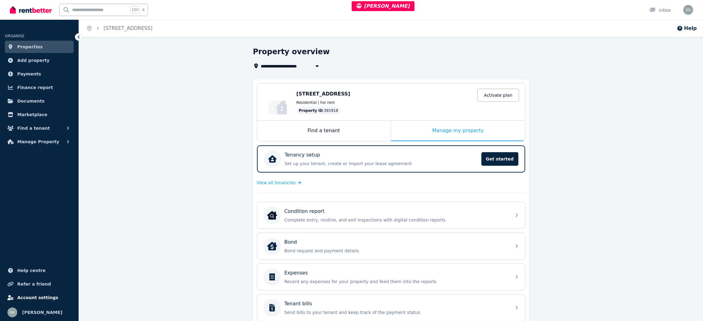 This screenshot has width=703, height=321. I want to click on a: Finance report, so click(39, 88).